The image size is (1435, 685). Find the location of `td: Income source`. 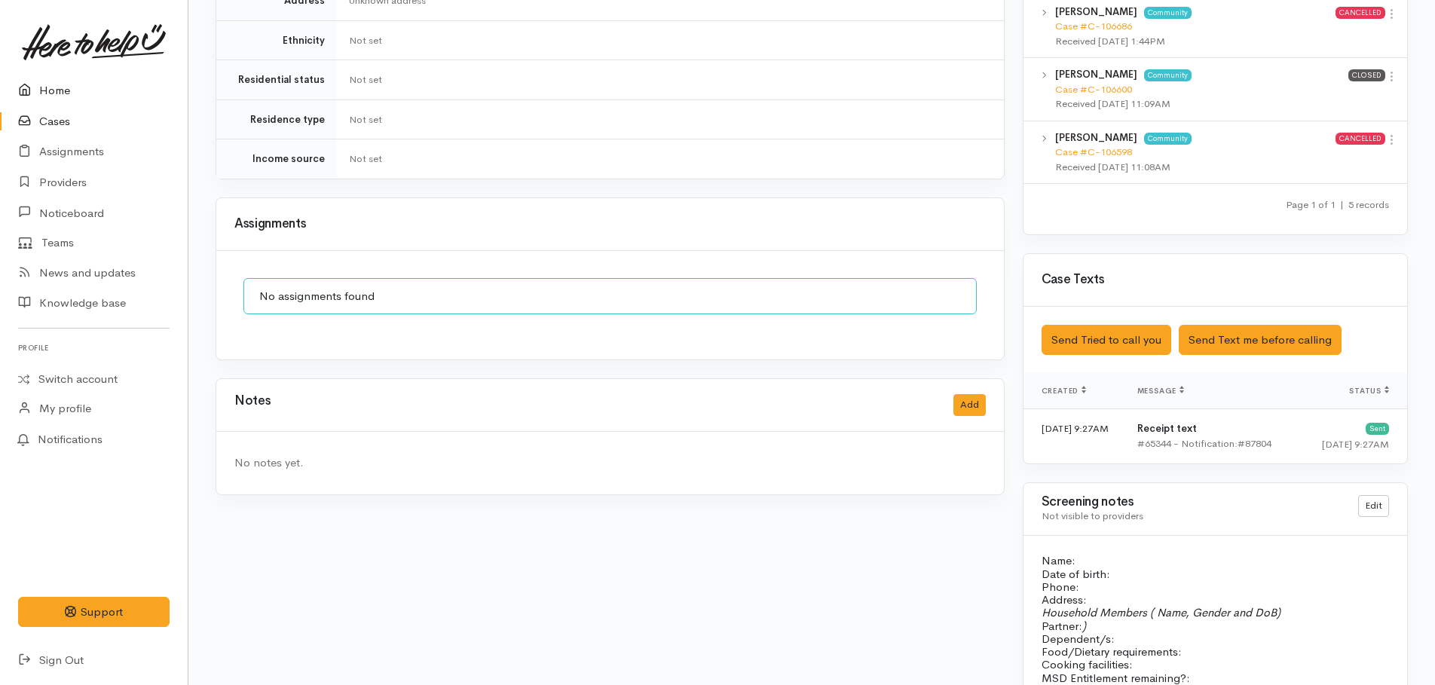

td: Income source is located at coordinates (277, 159).